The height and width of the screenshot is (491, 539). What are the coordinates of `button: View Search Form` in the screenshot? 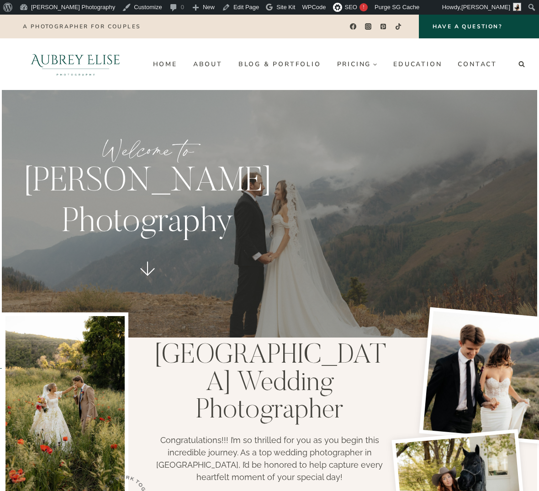 It's located at (522, 64).